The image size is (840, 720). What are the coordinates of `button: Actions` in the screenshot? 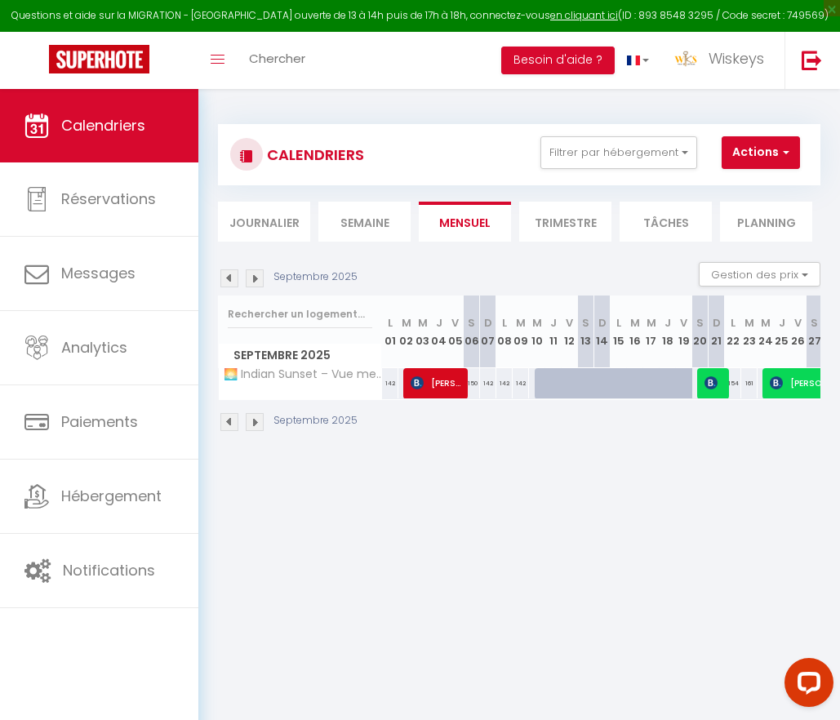 It's located at (760, 153).